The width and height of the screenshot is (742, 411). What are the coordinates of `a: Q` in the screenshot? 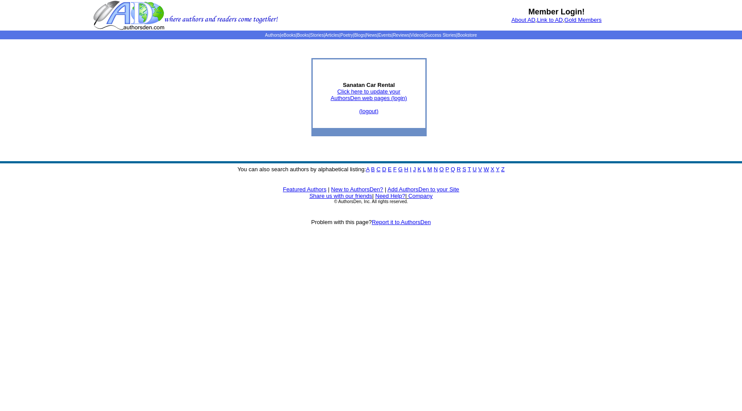 It's located at (453, 169).